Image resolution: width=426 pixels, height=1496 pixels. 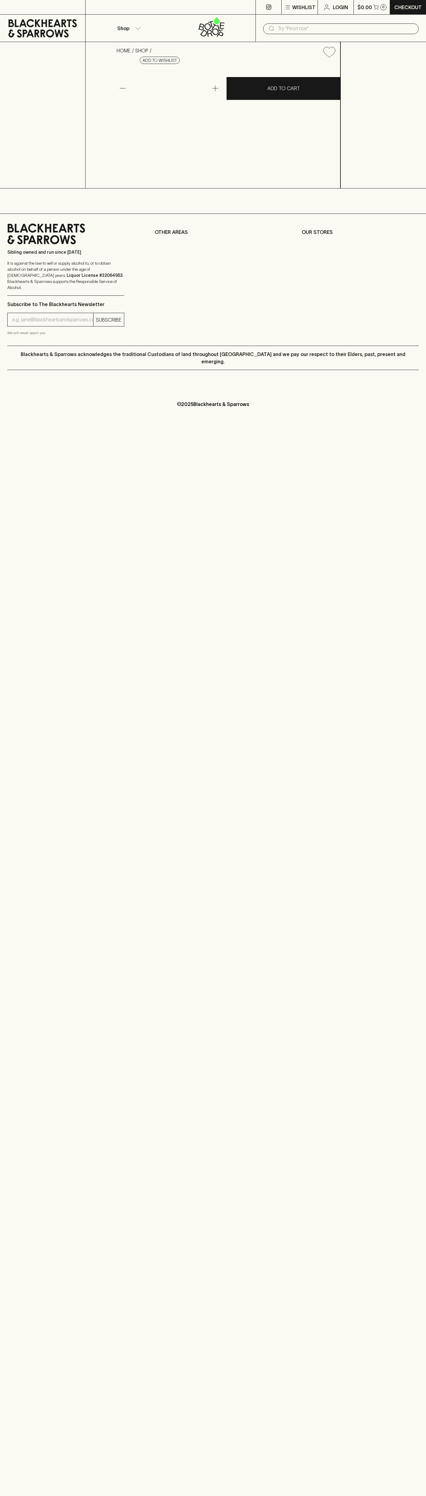 What do you see at coordinates (109, 319) in the screenshot?
I see `button: SUBSCRIBE` at bounding box center [109, 319].